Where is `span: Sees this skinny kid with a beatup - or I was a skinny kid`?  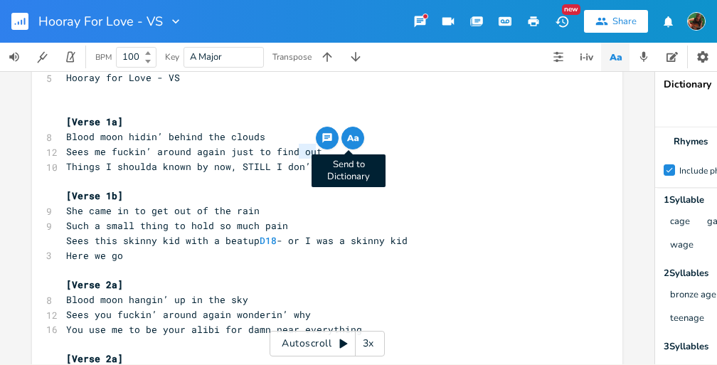 span: Sees this skinny kid with a beatup - or I was a skinny kid is located at coordinates (237, 240).